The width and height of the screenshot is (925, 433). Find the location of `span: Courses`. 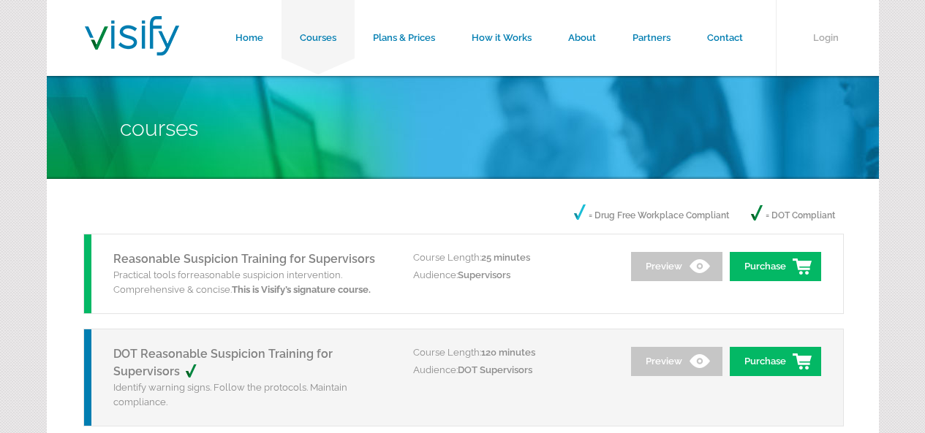

span: Courses is located at coordinates (159, 128).